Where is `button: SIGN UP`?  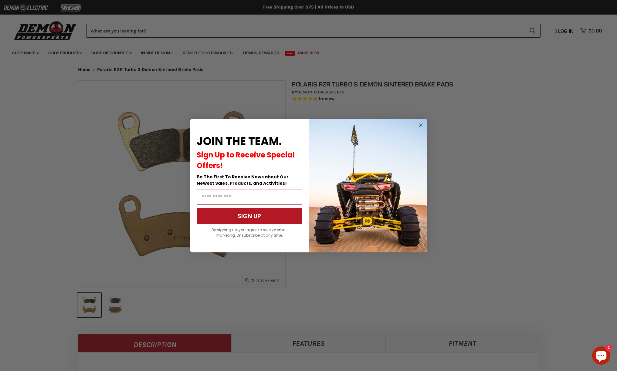 button: SIGN UP is located at coordinates (250, 216).